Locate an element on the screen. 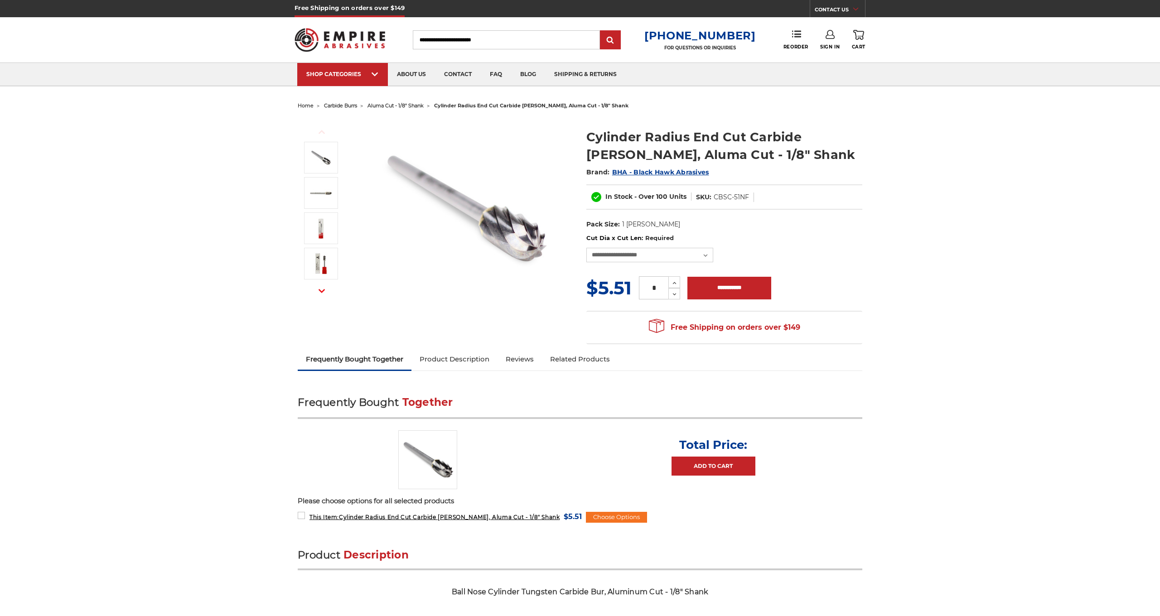 This screenshot has height=616, width=1160. dt: Pack Size: is located at coordinates (603, 224).